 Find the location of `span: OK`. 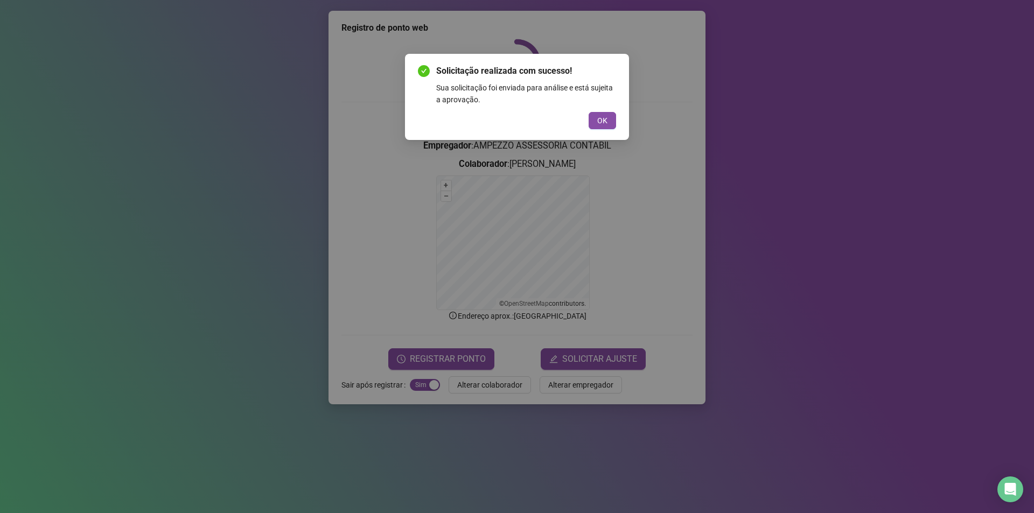

span: OK is located at coordinates (602, 121).